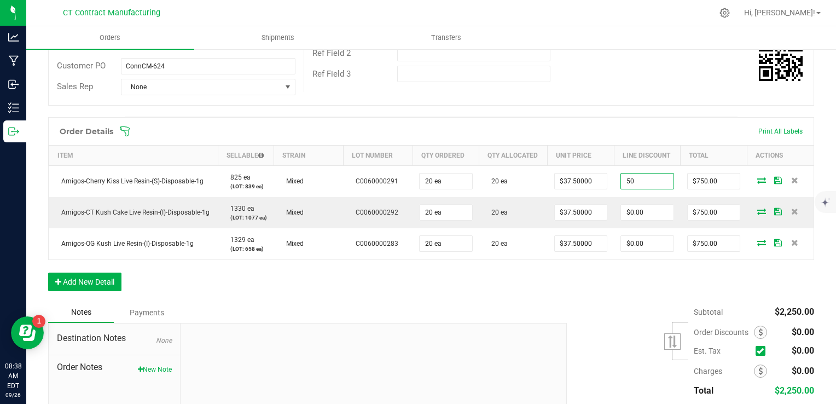  Describe the element at coordinates (14, 84) in the screenshot. I see `inline-svg: Inbound` at that location.